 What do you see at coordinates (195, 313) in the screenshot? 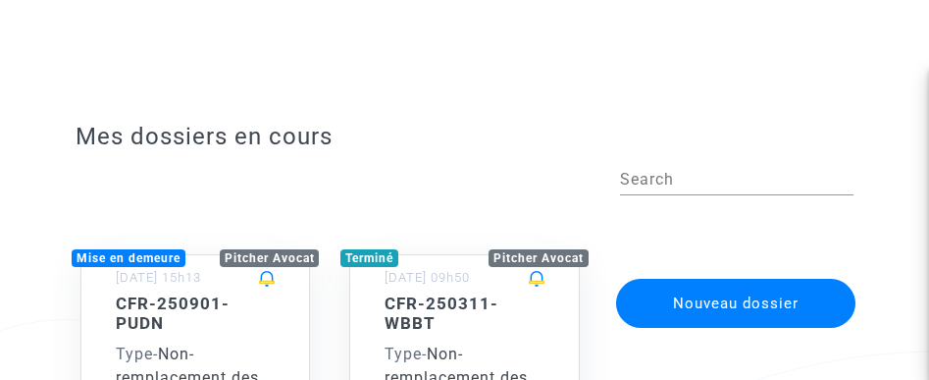
I see `h5: CFR-250901-PUDN` at bounding box center [195, 313].